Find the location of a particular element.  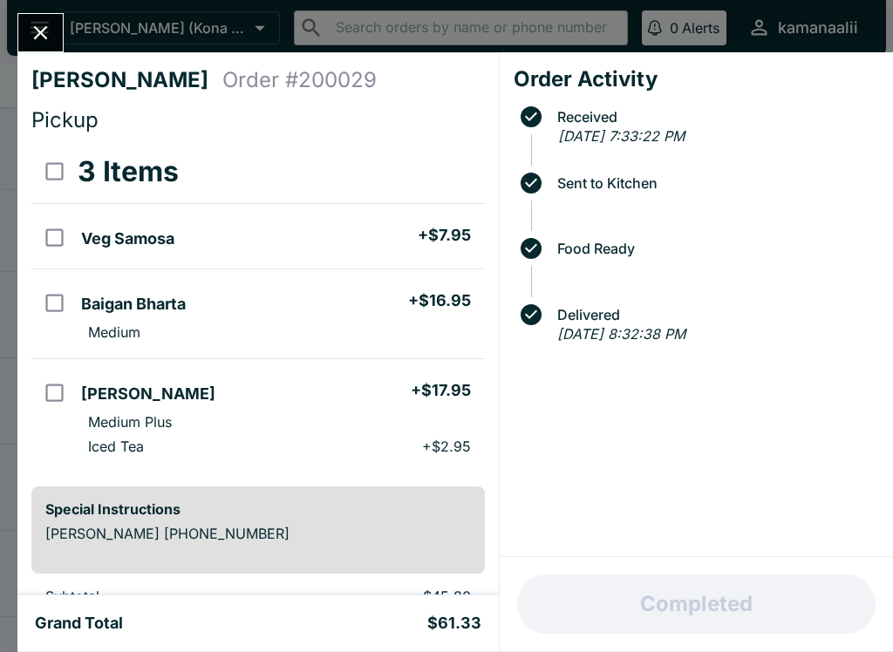

p: Iced Tea is located at coordinates (116, 446).